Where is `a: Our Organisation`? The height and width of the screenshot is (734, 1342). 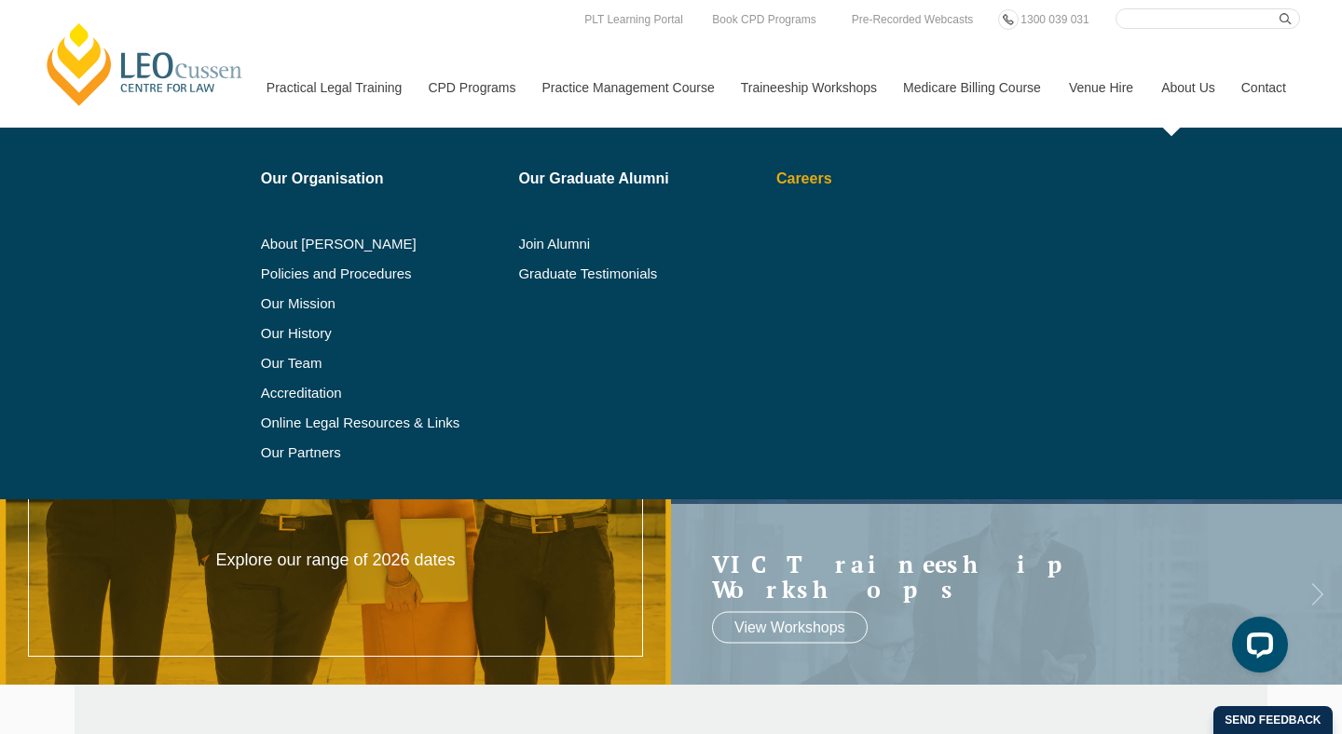
a: Our Organisation is located at coordinates (383, 179).